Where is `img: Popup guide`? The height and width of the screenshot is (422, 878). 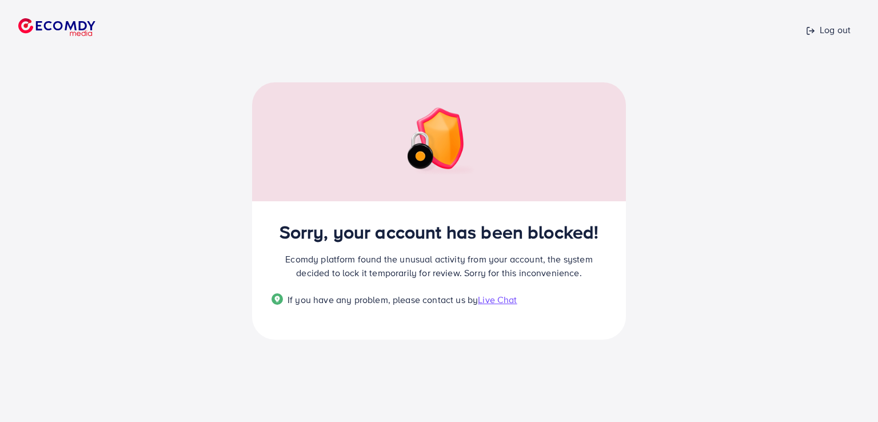 img: Popup guide is located at coordinates (277, 299).